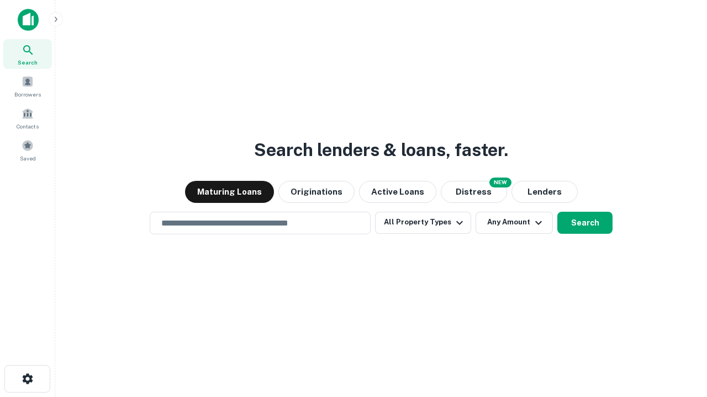 The height and width of the screenshot is (397, 707). What do you see at coordinates (28, 86) in the screenshot?
I see `div: Borrowers` at bounding box center [28, 86].